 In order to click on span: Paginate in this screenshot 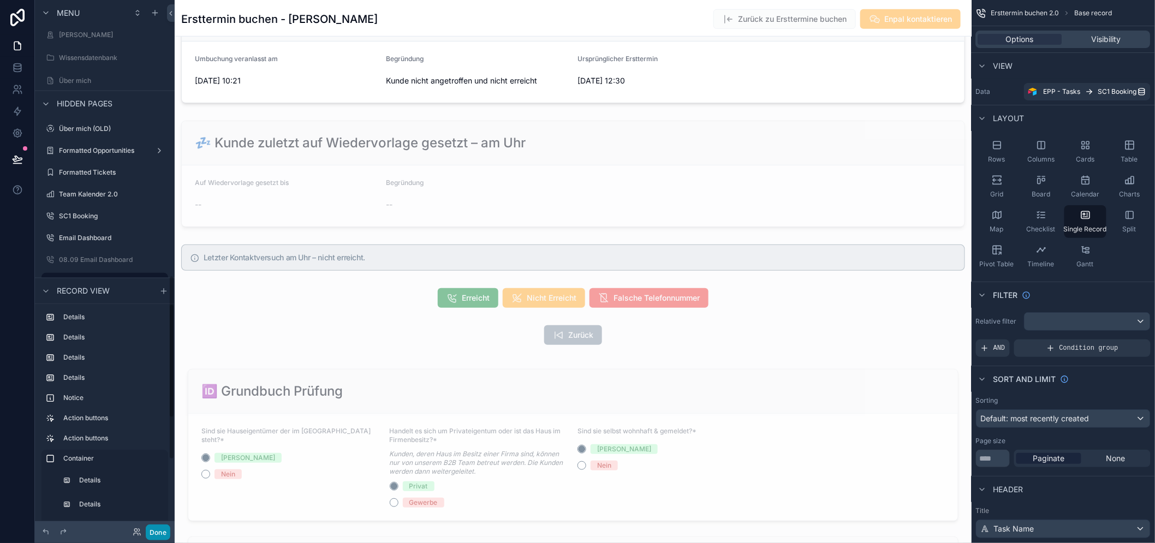, I will do `click(1049, 458)`.